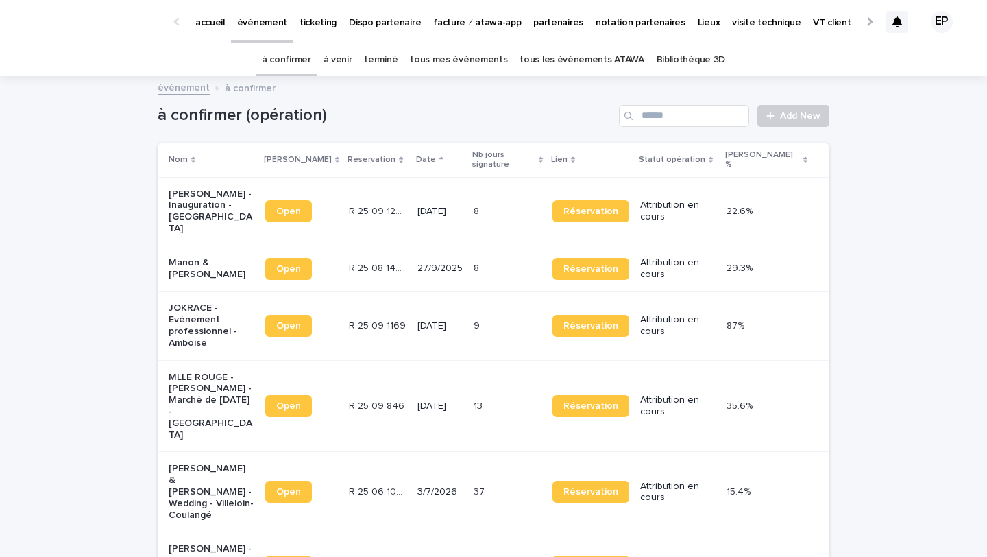 This screenshot has width=987, height=557. I want to click on p: R 25 09 1169, so click(378, 324).